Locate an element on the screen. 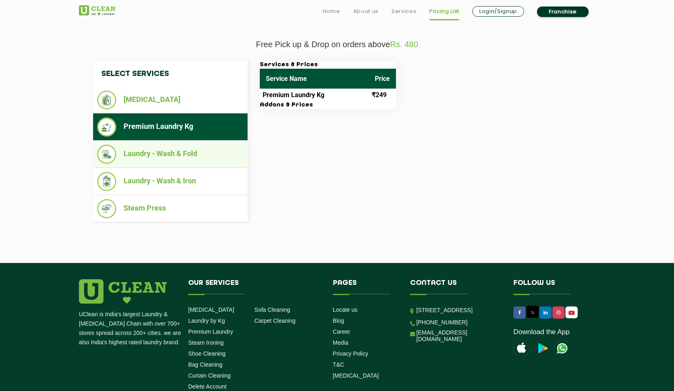  span: Rs. 480 is located at coordinates (404, 44).